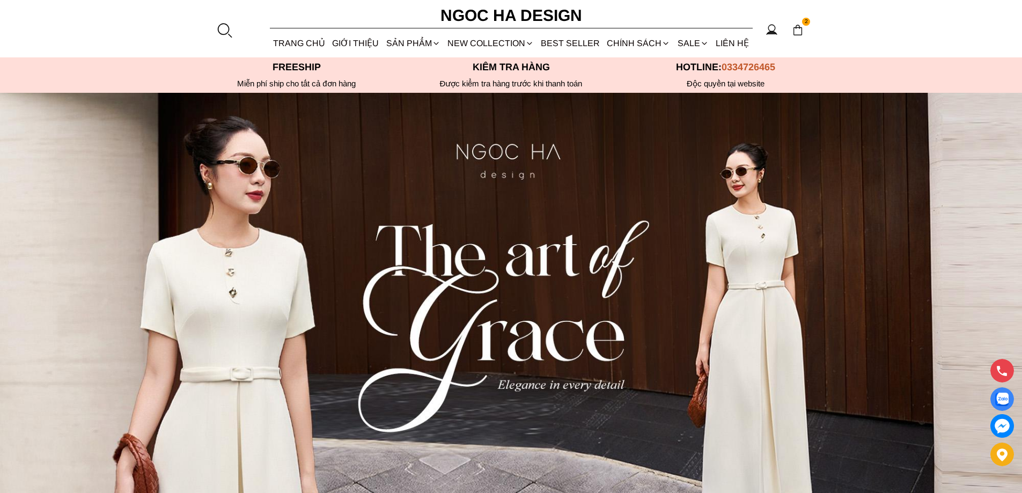 Image resolution: width=1022 pixels, height=493 pixels. Describe the element at coordinates (1002, 426) in the screenshot. I see `img: messenger` at that location.